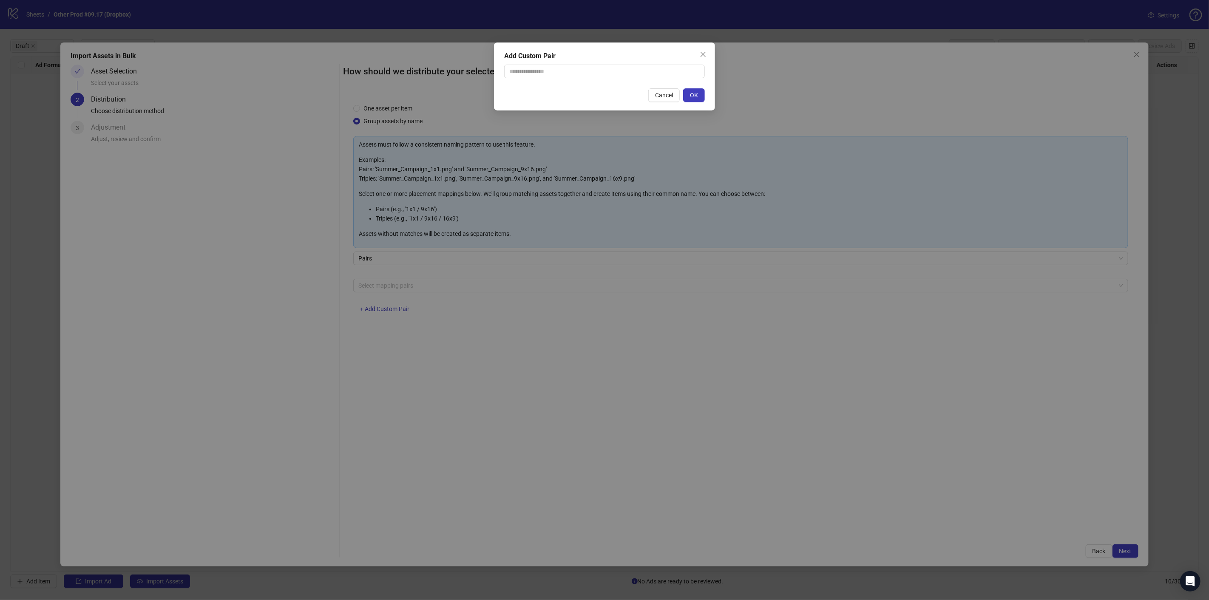  Describe the element at coordinates (605, 56) in the screenshot. I see `div: Add Custom Pair` at that location.